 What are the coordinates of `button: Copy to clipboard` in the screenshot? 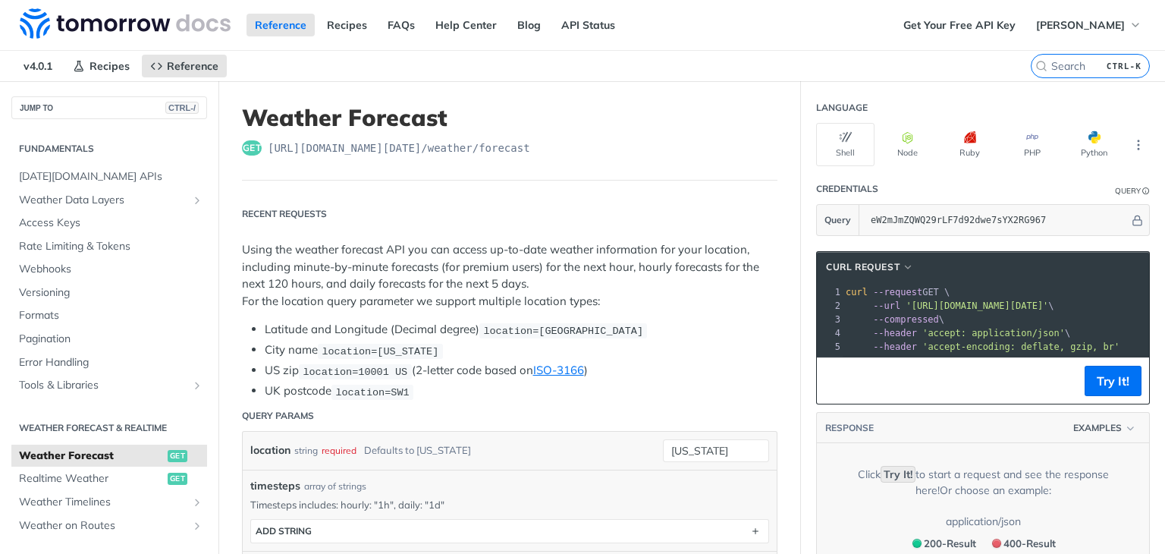 It's located at (835, 381).